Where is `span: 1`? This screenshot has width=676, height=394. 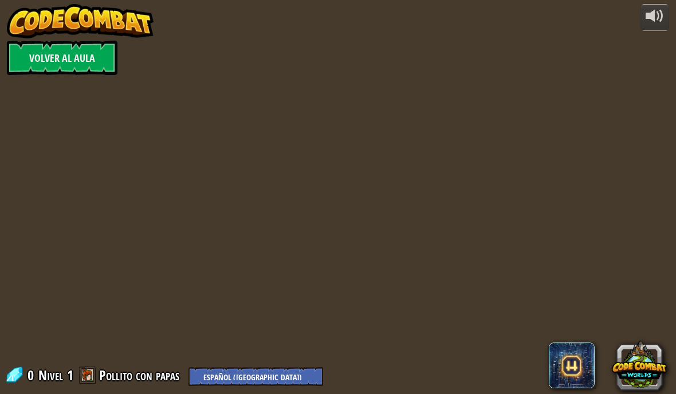
span: 1 is located at coordinates (70, 375).